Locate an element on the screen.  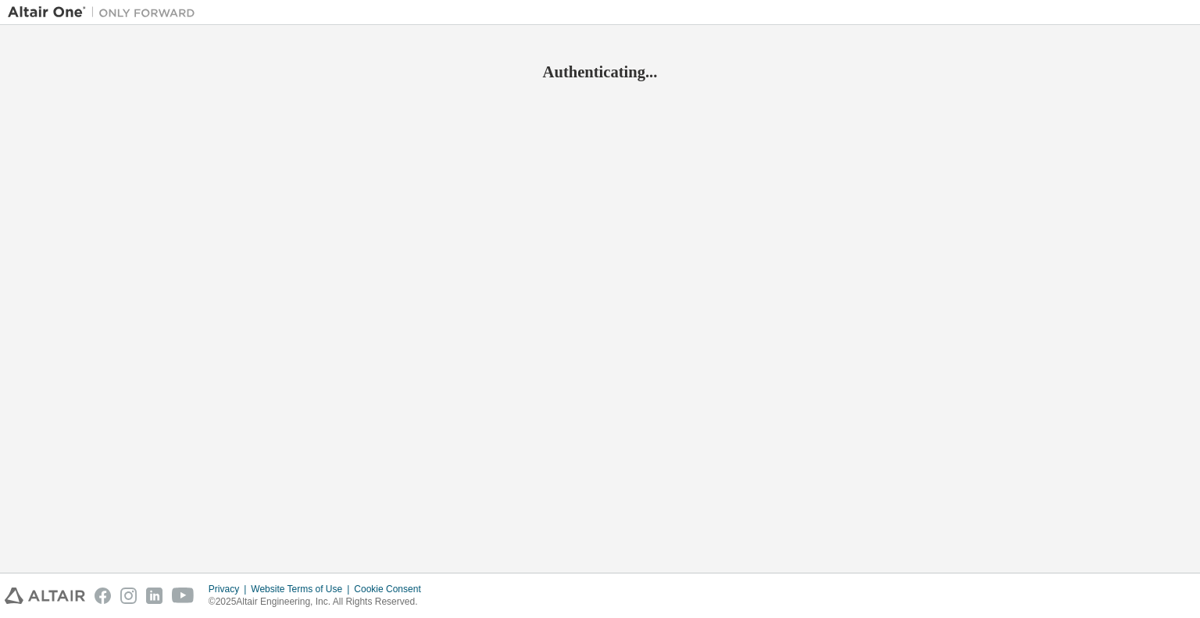
img: instagram.svg is located at coordinates (128, 595).